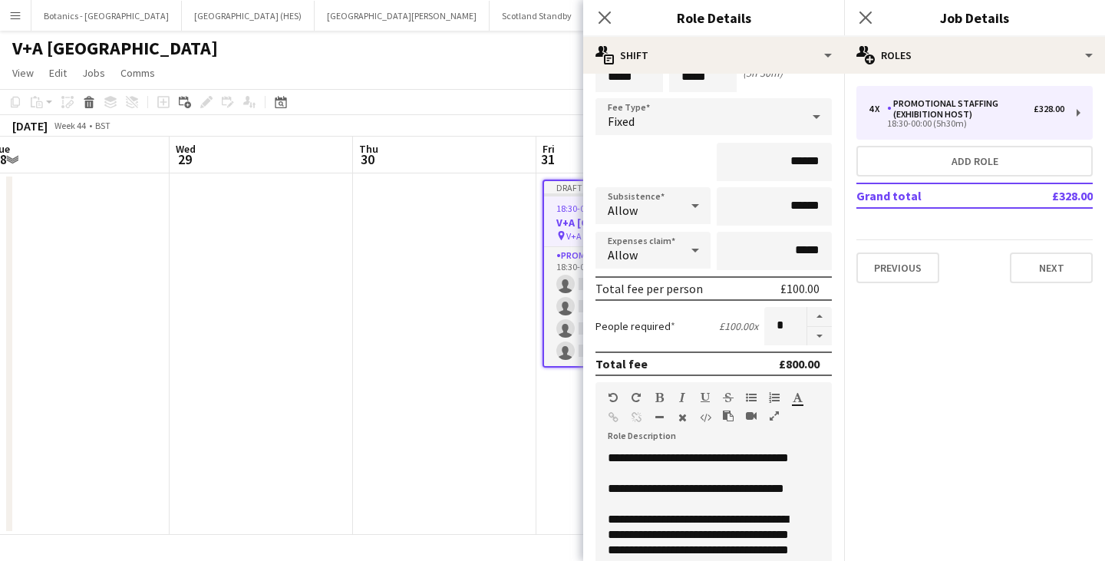 The width and height of the screenshot is (1105, 561). What do you see at coordinates (547, 159) in the screenshot?
I see `span: 31` at bounding box center [547, 159].